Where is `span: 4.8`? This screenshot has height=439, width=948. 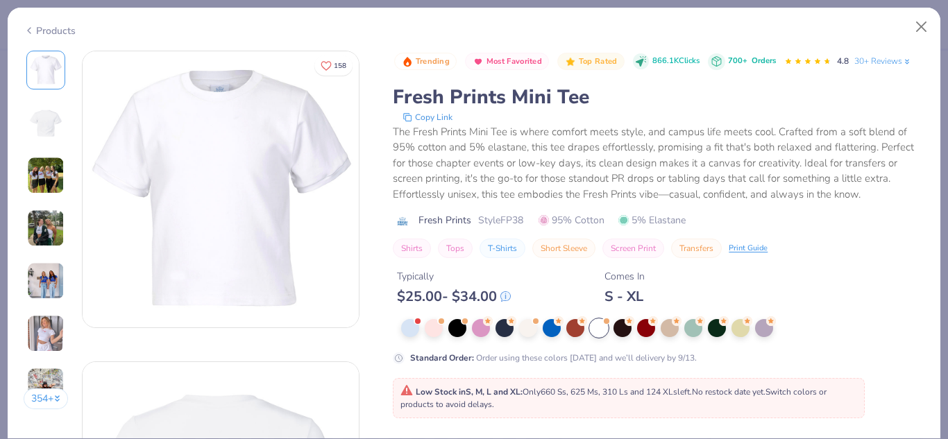 span: 4.8 is located at coordinates (843, 61).